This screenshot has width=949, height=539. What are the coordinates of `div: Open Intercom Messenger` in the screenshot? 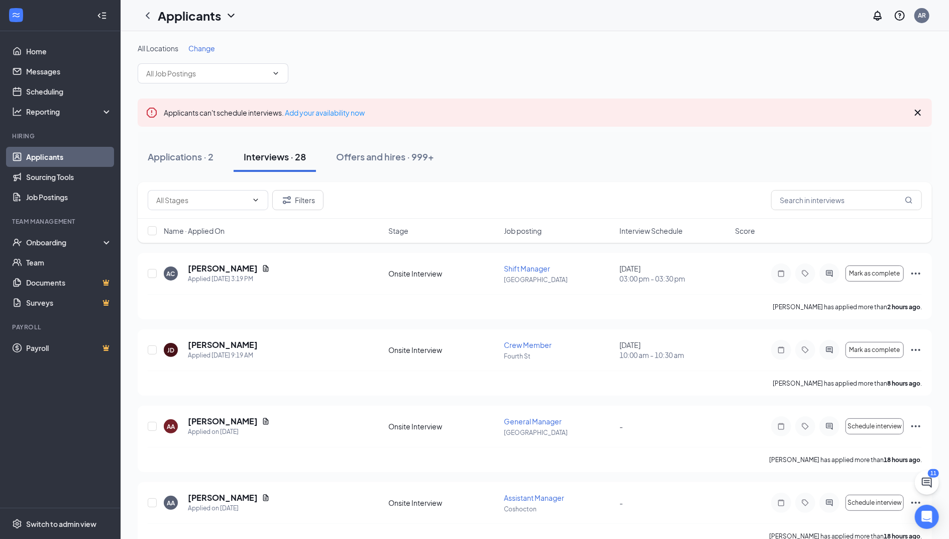 It's located at (927, 516).